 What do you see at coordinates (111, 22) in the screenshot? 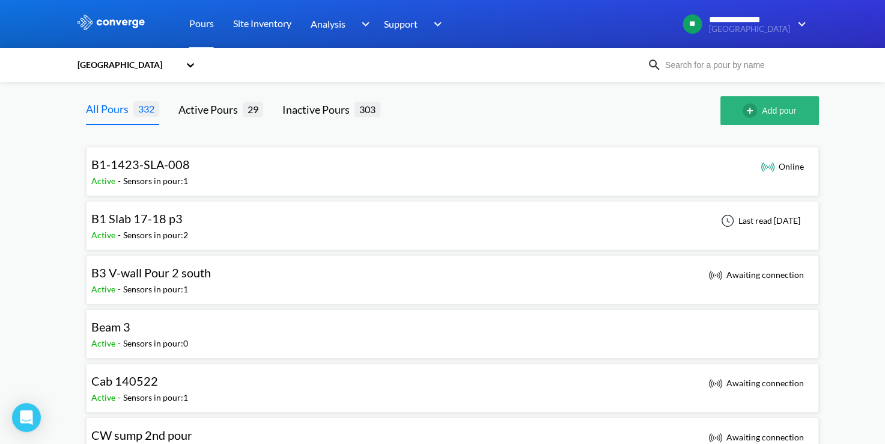
I see `img: logo_ewhite.svg` at bounding box center [111, 22].